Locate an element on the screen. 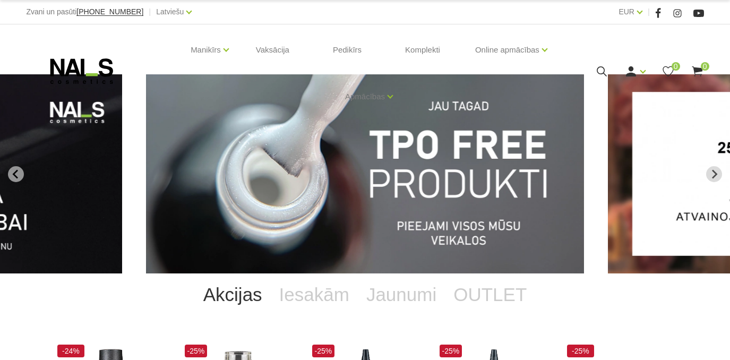  a: Online apmācības is located at coordinates (507, 50).